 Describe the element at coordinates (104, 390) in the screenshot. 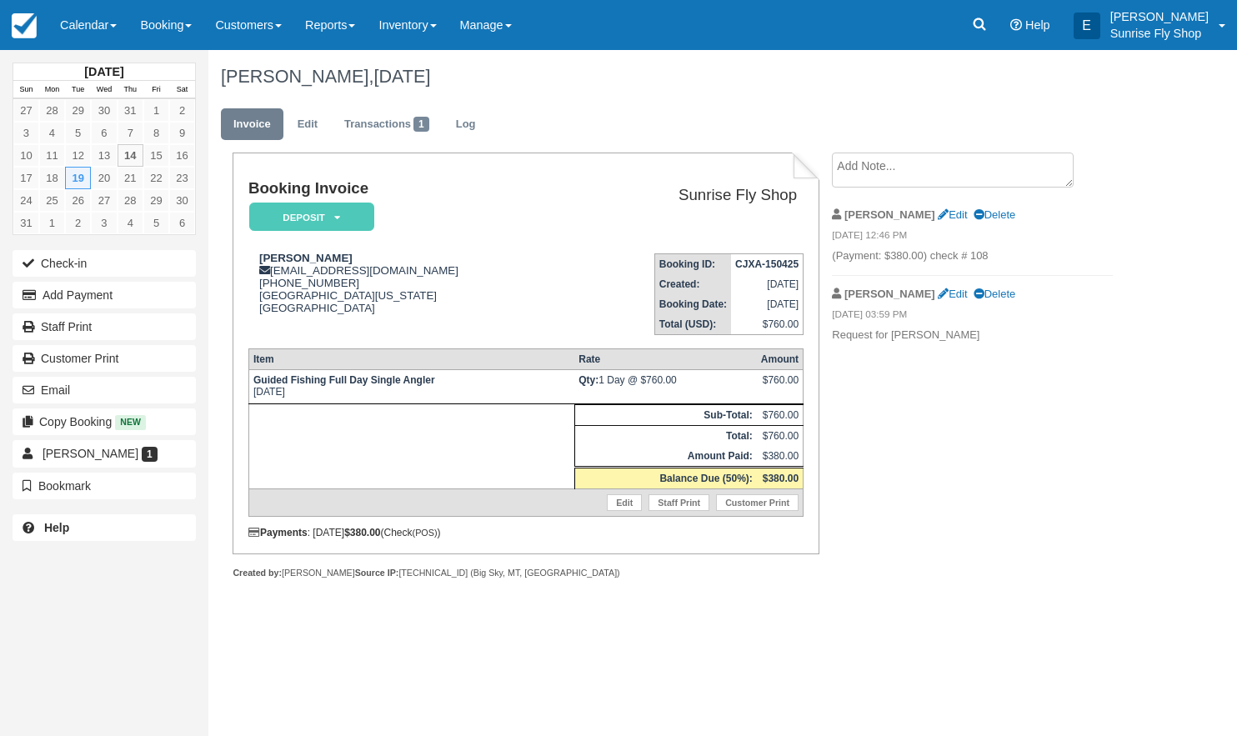

I see `button: Email` at that location.